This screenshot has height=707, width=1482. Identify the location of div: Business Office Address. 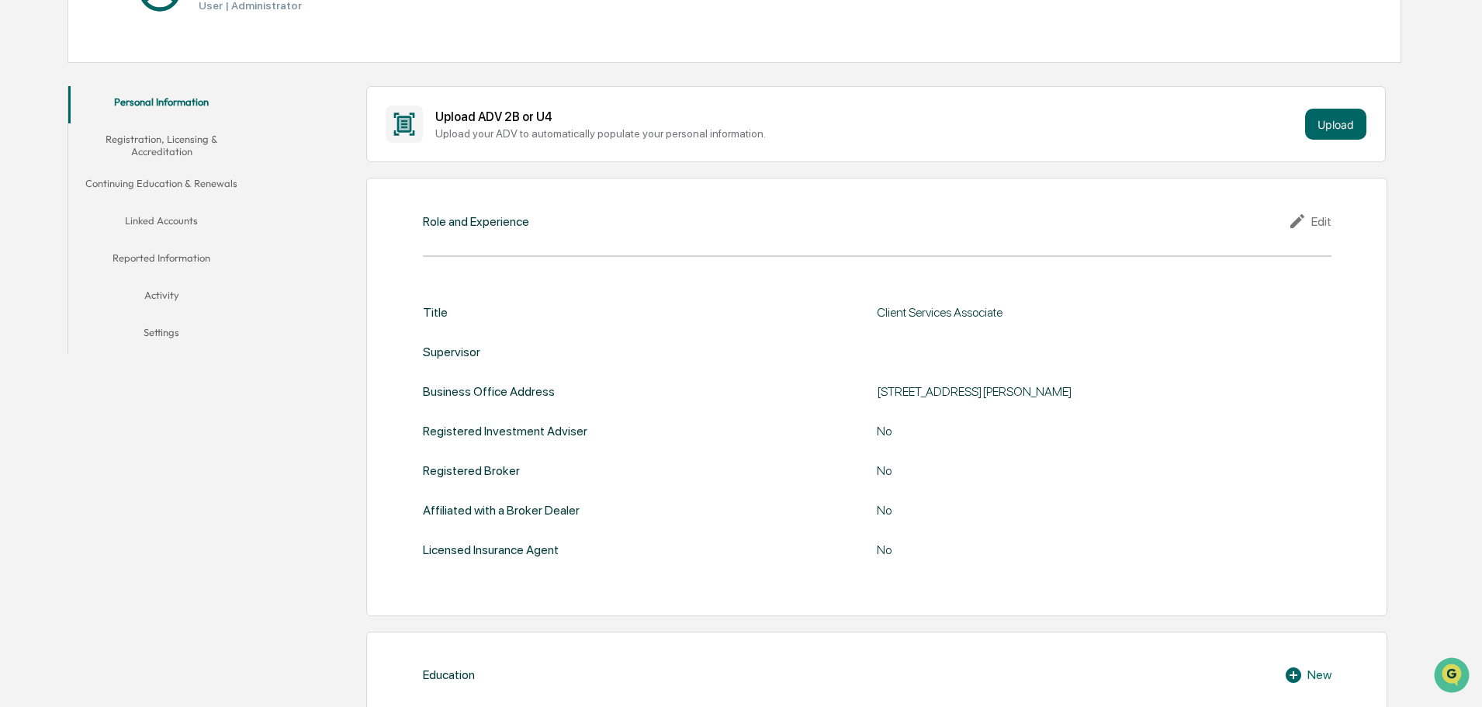
(489, 391).